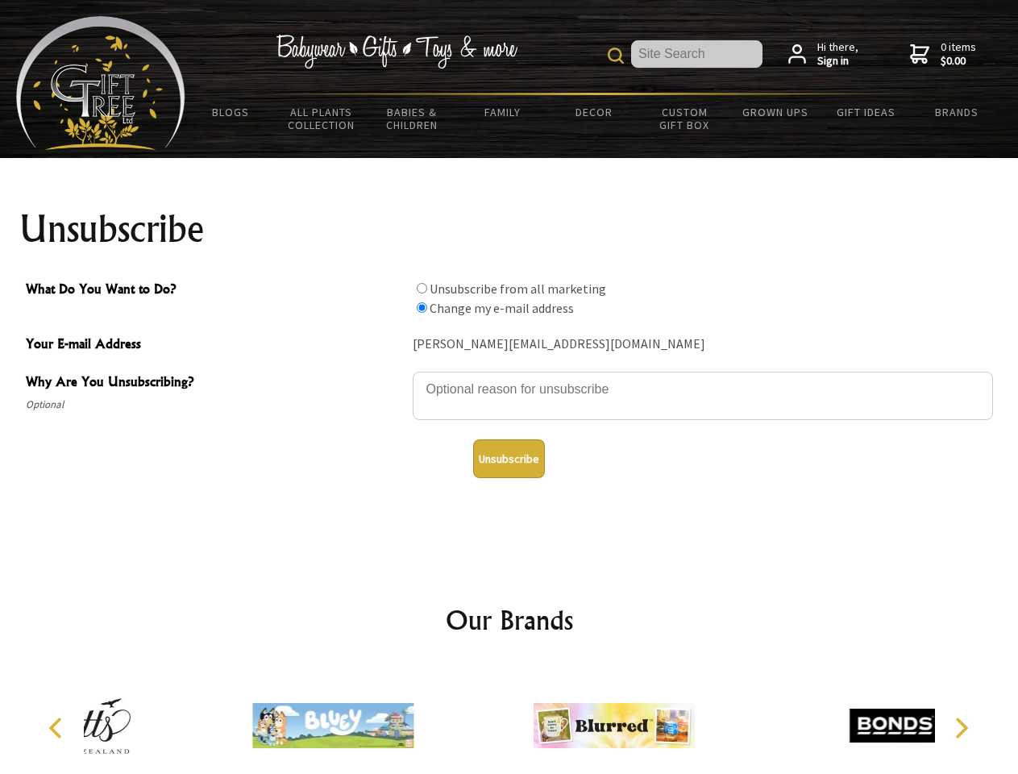  Describe the element at coordinates (101, 83) in the screenshot. I see `img: Babyware - Gifts - Toys and more...` at that location.